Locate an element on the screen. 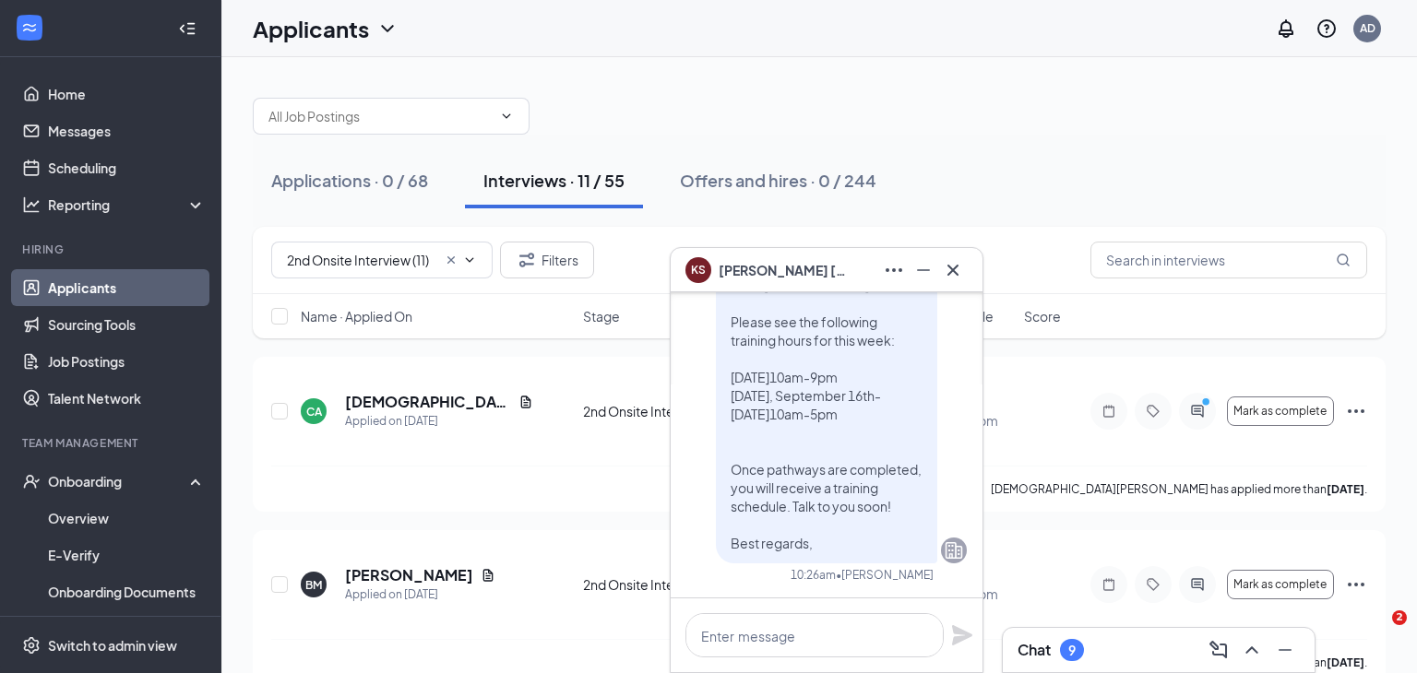  svg: Company is located at coordinates (954, 551).